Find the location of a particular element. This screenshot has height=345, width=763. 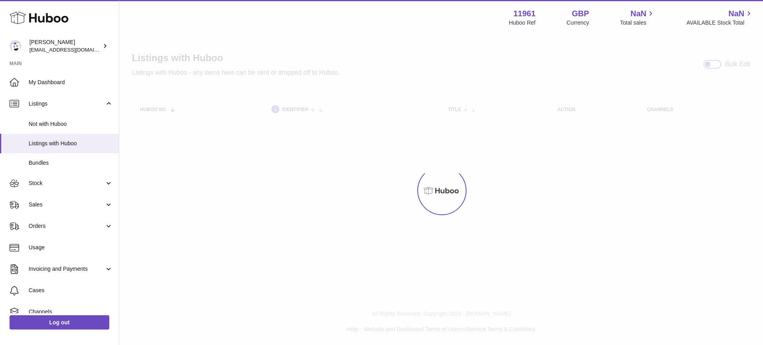

a: NaN AVAILABLE Stock Total is located at coordinates (720, 17).